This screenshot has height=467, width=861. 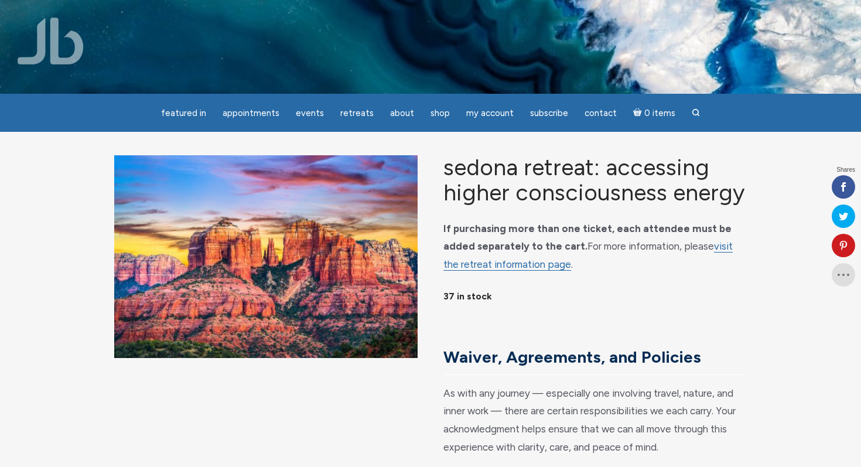 What do you see at coordinates (50, 41) in the screenshot?
I see `img: Jamie Butler. The Everyday Medium` at bounding box center [50, 41].